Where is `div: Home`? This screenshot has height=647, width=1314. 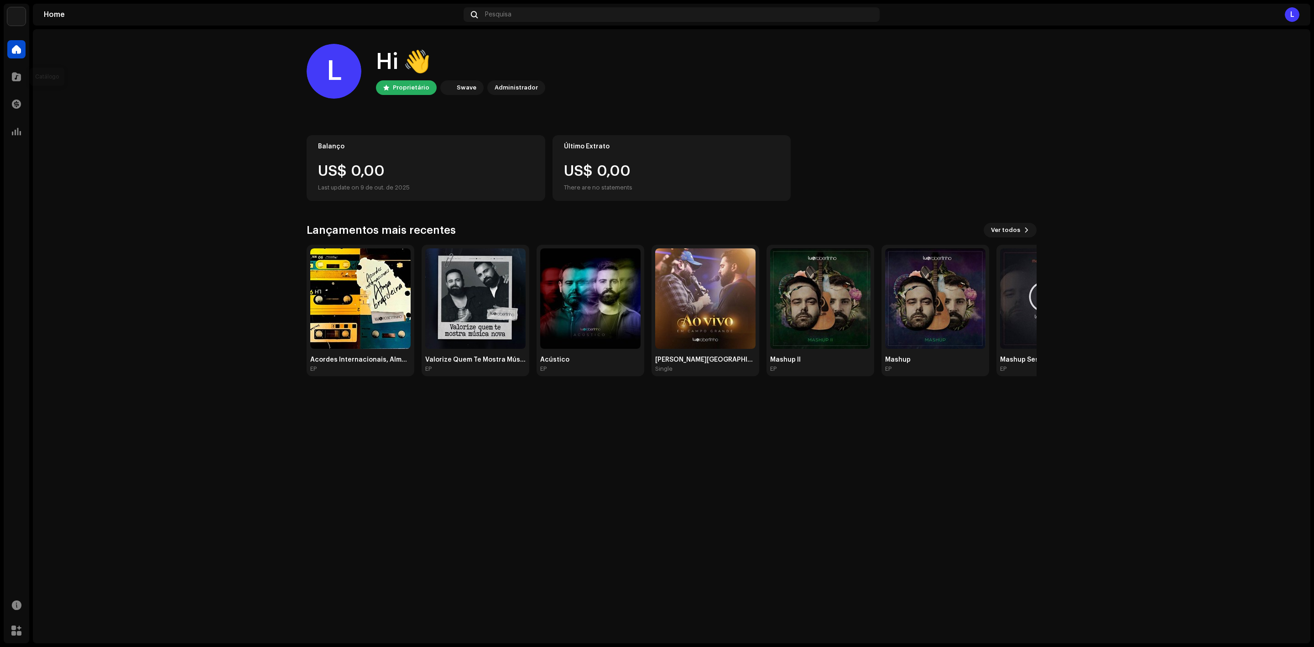
div: Home is located at coordinates (252, 15).